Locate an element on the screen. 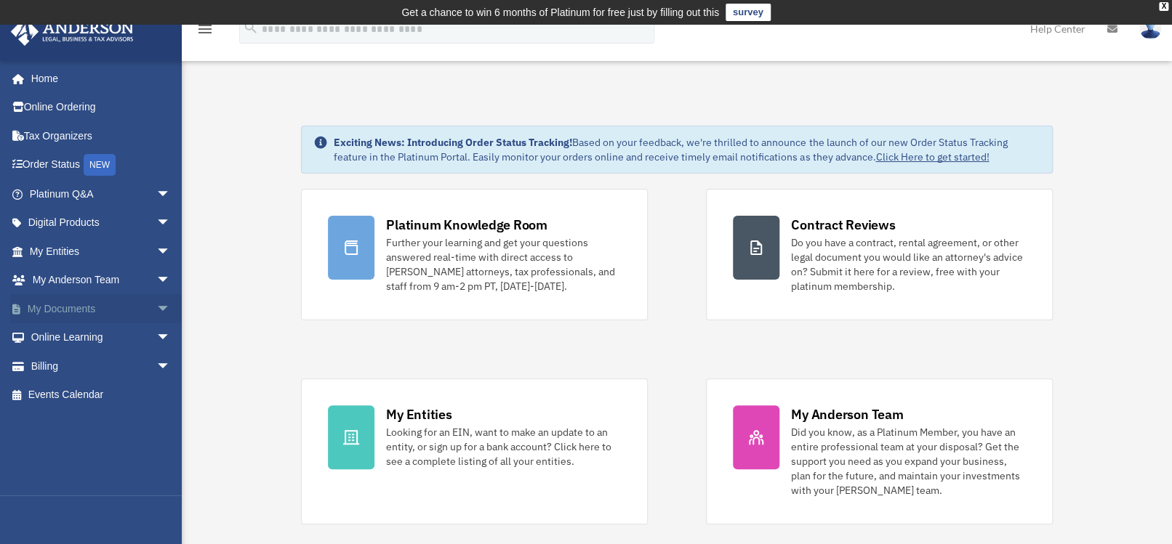  a: Digital Productsarrow_drop_down is located at coordinates (101, 223).